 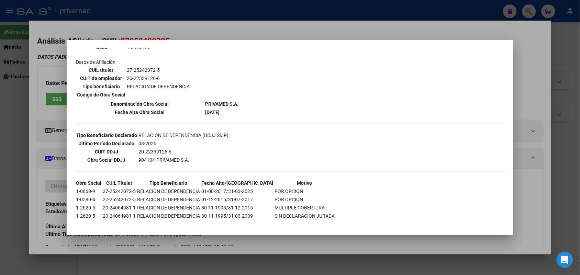 I want to click on th: Tipo Beneficiario Declarado, so click(x=106, y=135).